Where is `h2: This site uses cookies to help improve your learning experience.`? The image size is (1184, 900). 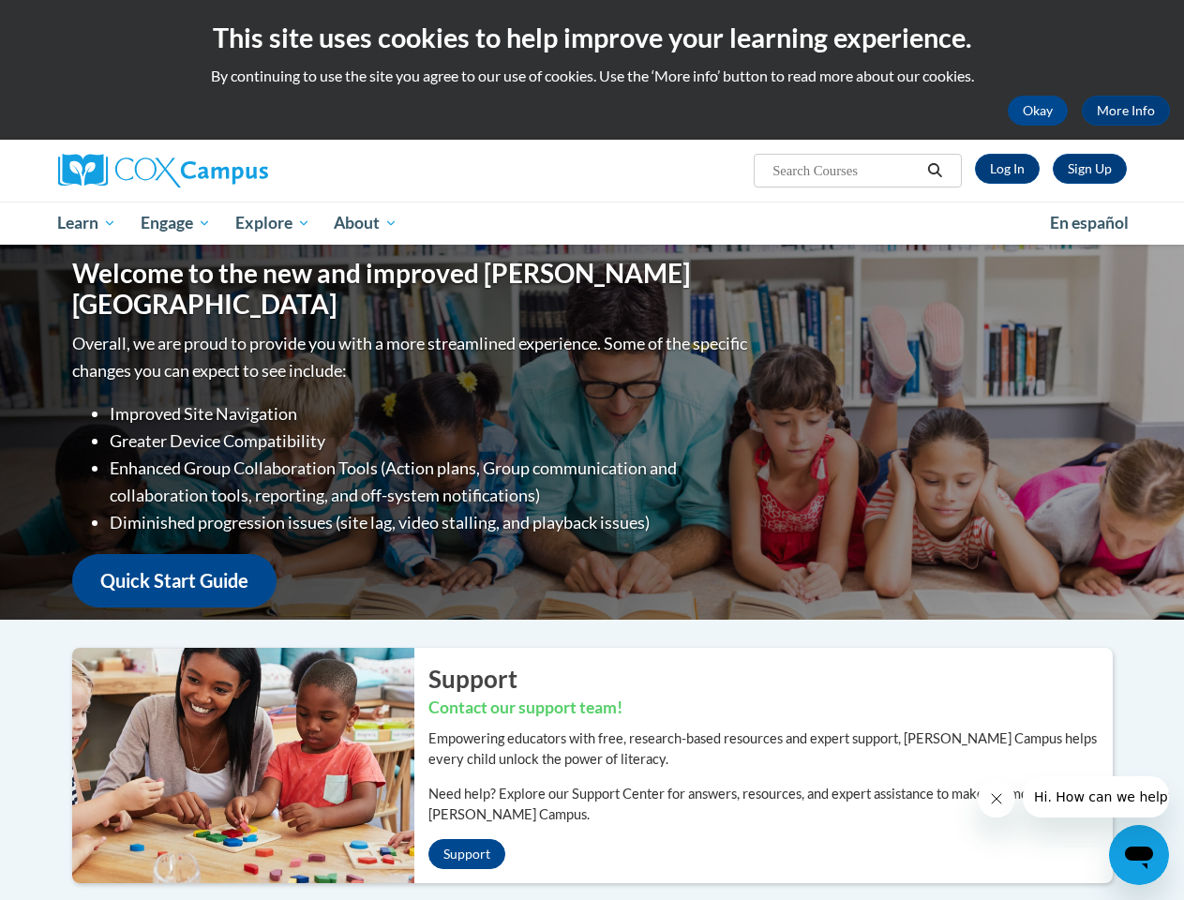
h2: This site uses cookies to help improve your learning experience. is located at coordinates (591, 37).